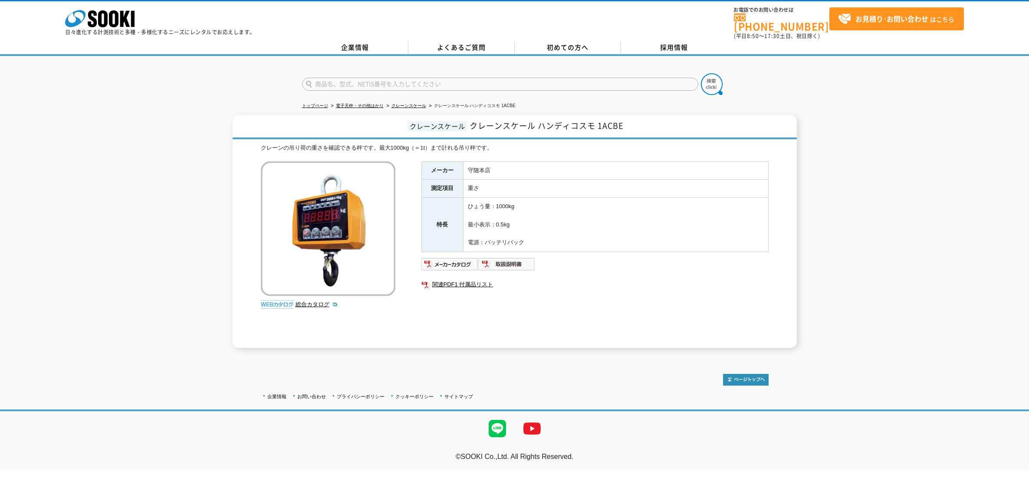 Image resolution: width=1029 pixels, height=501 pixels. Describe the element at coordinates (892, 19) in the screenshot. I see `strong: お見積り･お問い合わせ` at that location.